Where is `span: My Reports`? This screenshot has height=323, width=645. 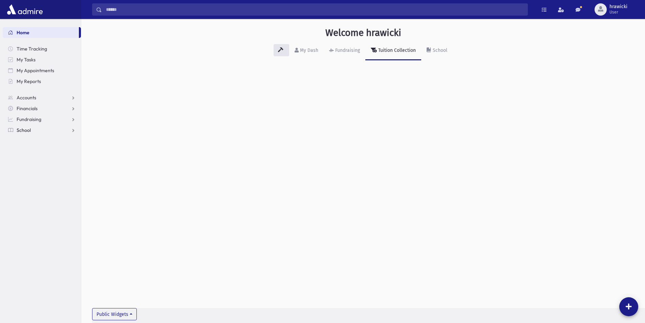
span: My Reports is located at coordinates (29, 81).